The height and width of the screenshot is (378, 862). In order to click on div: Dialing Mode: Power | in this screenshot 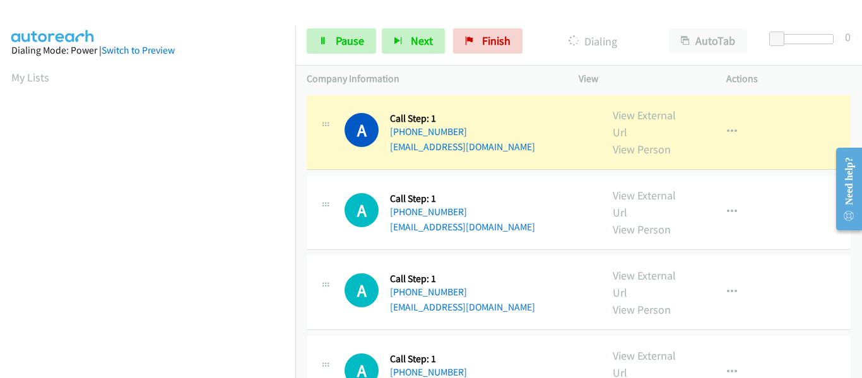, I will do `click(148, 50)`.